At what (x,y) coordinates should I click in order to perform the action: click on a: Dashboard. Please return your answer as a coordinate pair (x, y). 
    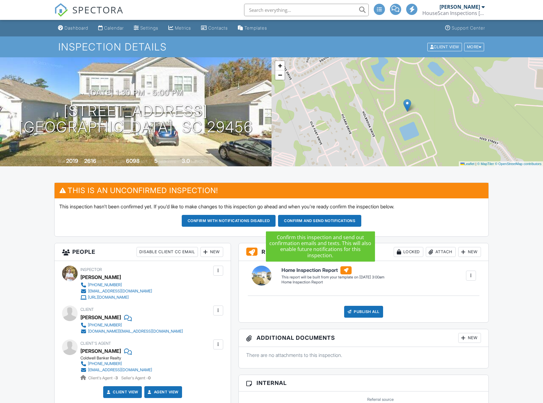
    Looking at the image, I should click on (73, 28).